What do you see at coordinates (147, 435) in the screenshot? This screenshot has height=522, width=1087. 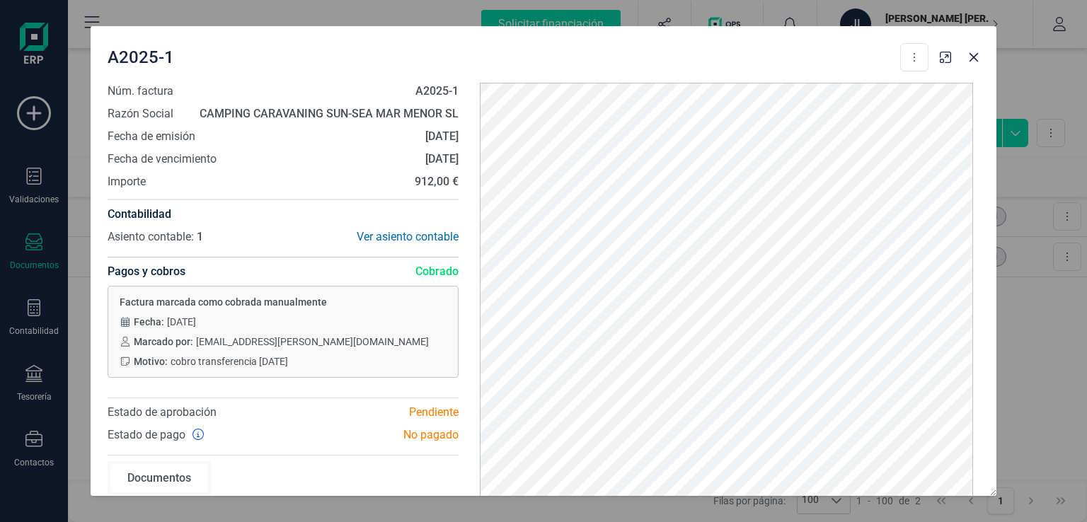 I see `span: Estado de pago` at bounding box center [147, 435].